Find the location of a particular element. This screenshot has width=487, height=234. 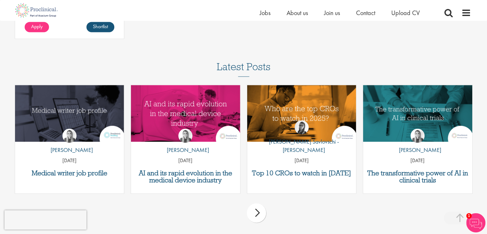

a: Upload CV is located at coordinates (406, 13).